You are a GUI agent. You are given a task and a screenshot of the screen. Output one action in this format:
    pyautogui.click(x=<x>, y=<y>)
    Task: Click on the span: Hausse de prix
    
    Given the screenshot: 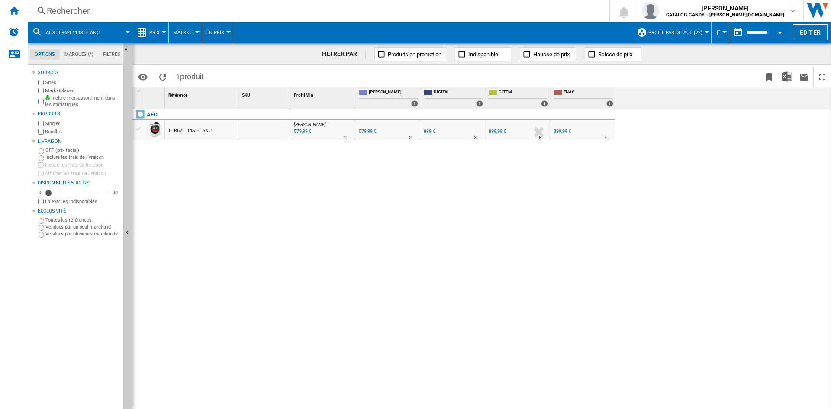 What is the action you would take?
    pyautogui.click(x=551, y=54)
    